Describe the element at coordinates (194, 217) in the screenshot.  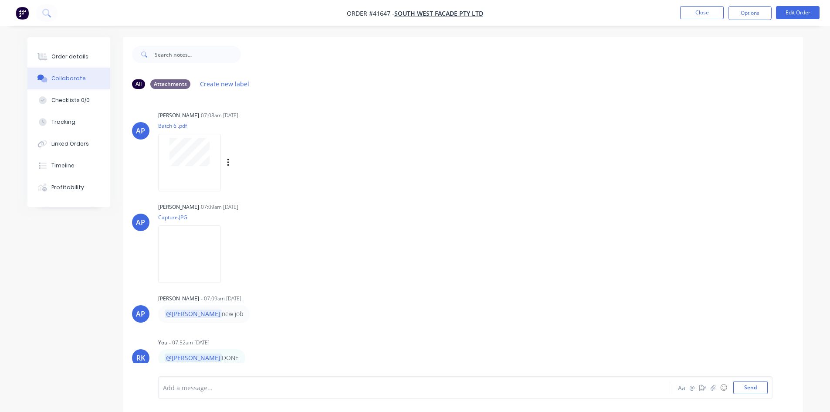
I see `p: Capture.JPG` at that location.